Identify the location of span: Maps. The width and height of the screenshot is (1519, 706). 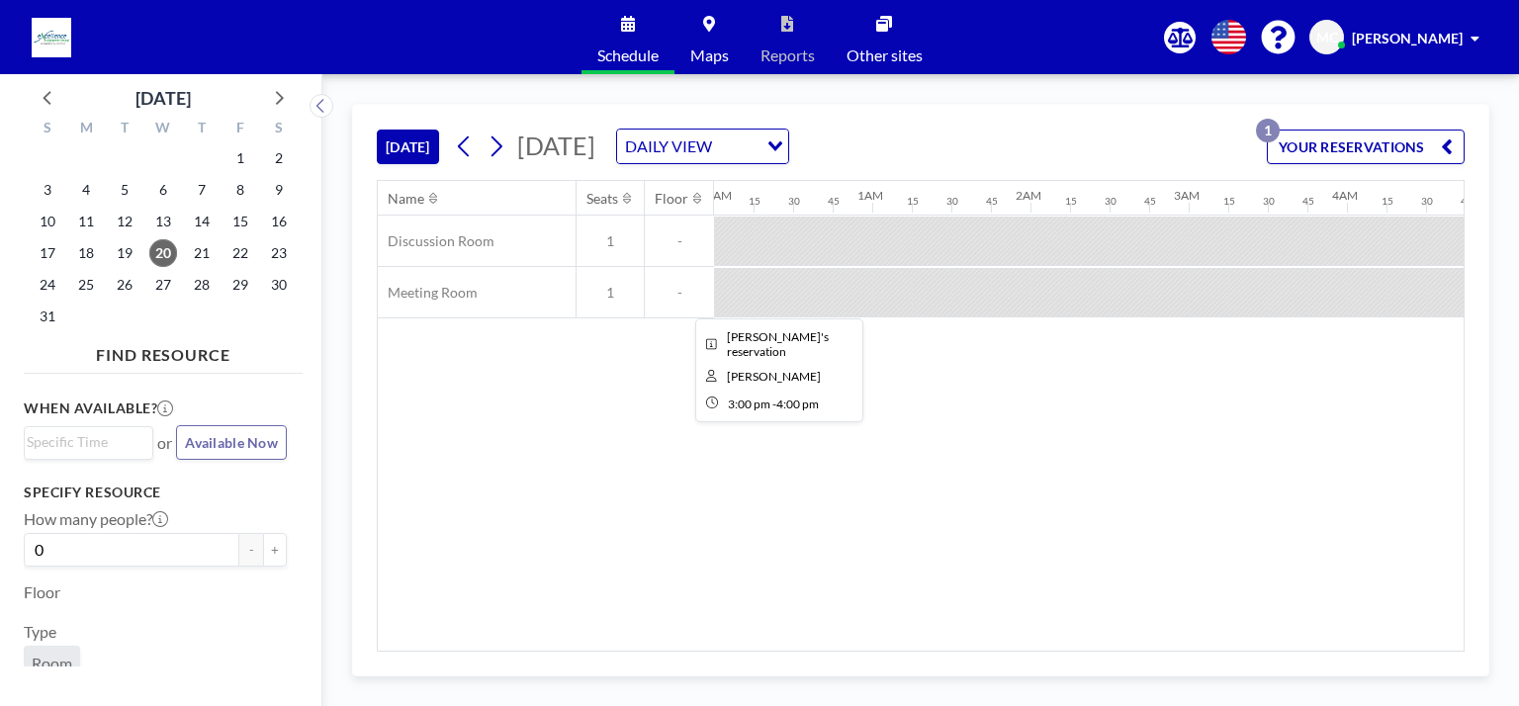
(709, 55).